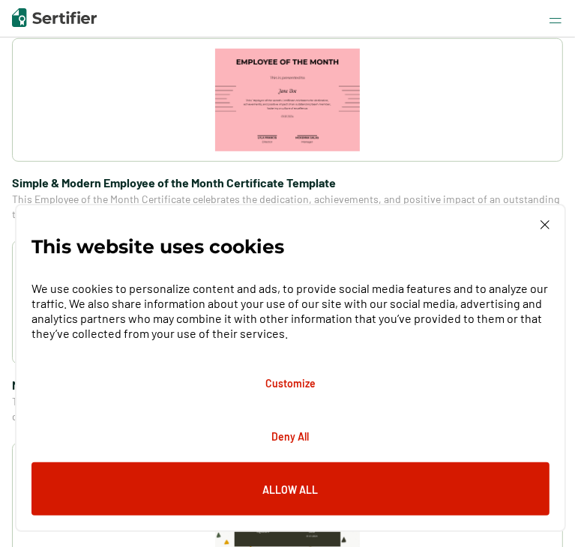  I want to click on span: This Employee of the Month Certificate celebrates the dedication, achievements, and positive impa..., so click(287, 207).